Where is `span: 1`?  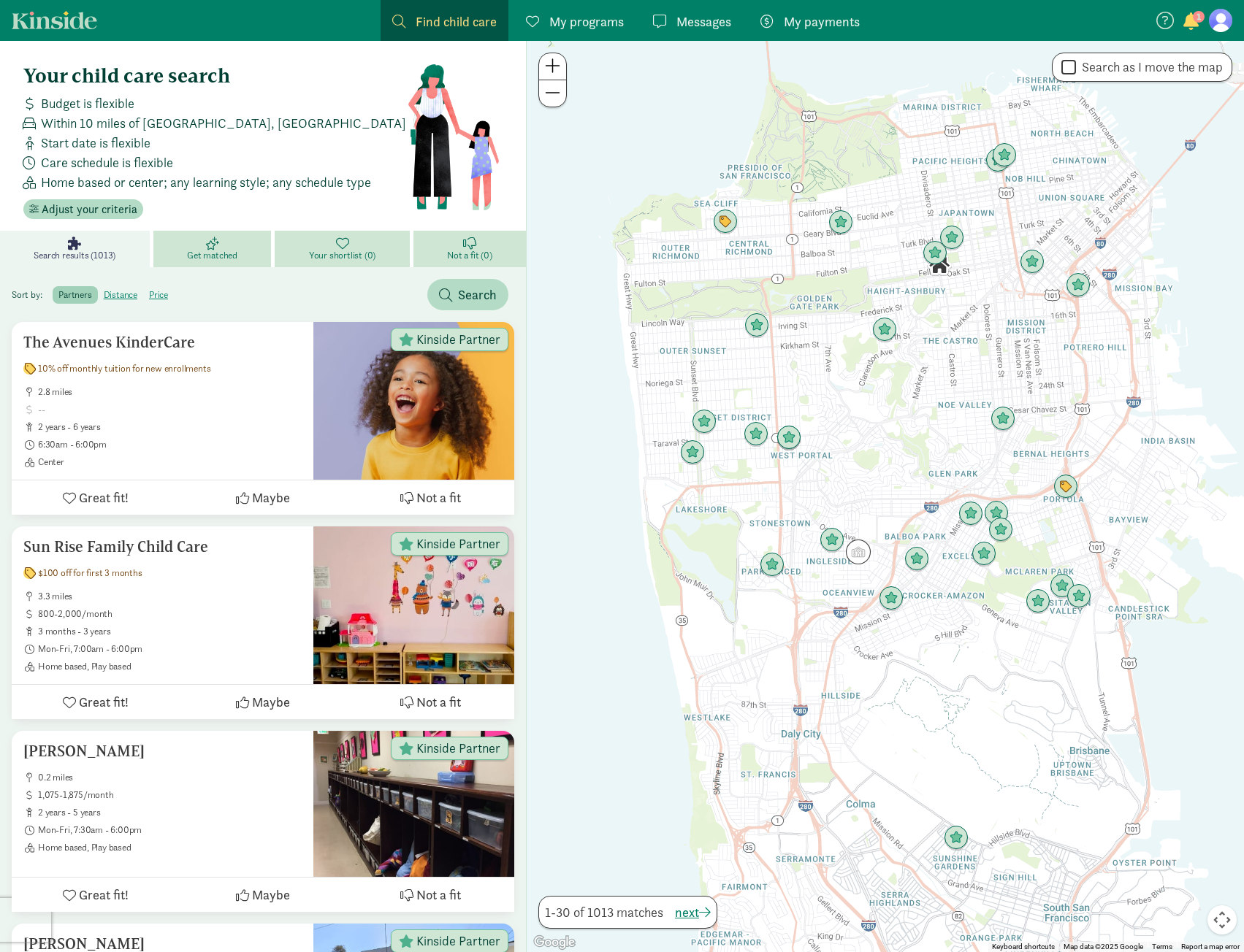
span: 1 is located at coordinates (1198, 17).